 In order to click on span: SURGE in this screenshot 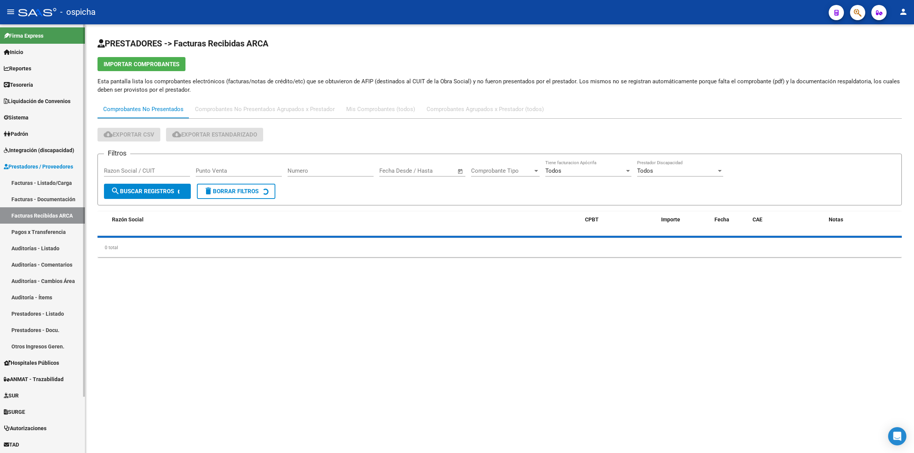, I will do `click(14, 412)`.